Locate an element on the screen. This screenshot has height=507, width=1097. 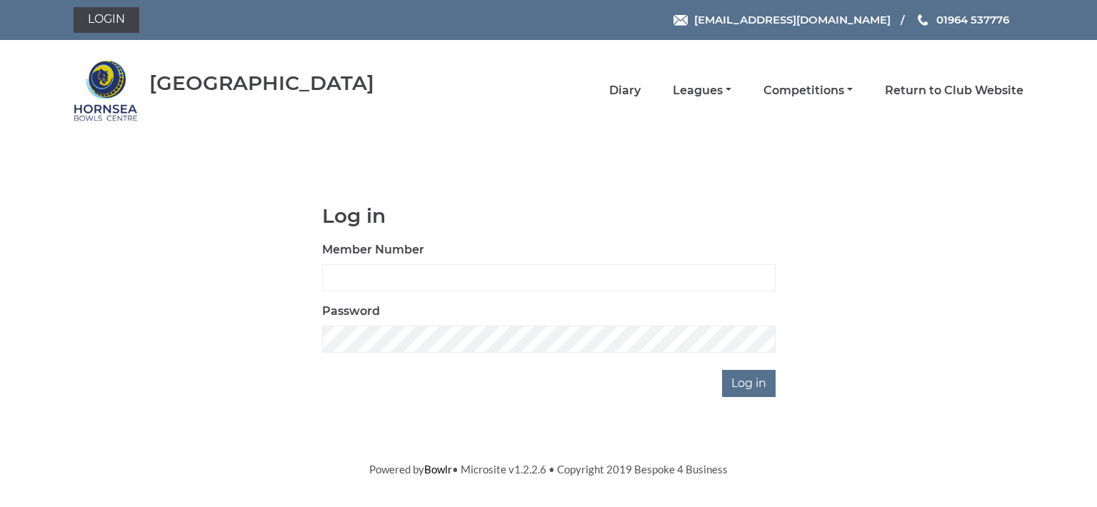
a: Return to Club Website is located at coordinates (954, 91).